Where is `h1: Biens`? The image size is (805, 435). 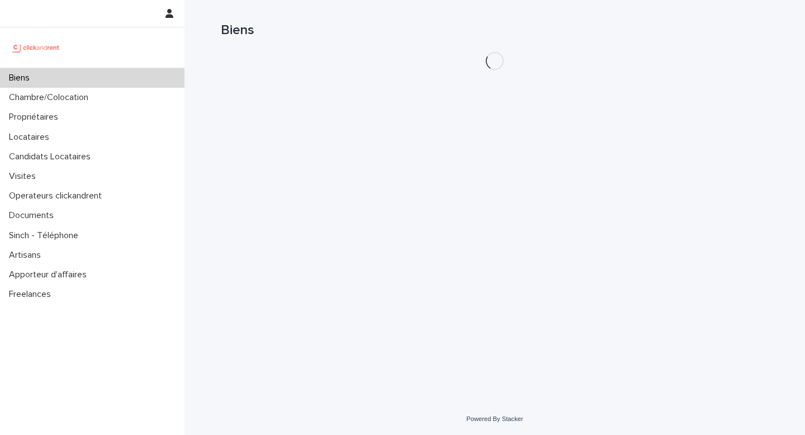
h1: Biens is located at coordinates (495, 30).